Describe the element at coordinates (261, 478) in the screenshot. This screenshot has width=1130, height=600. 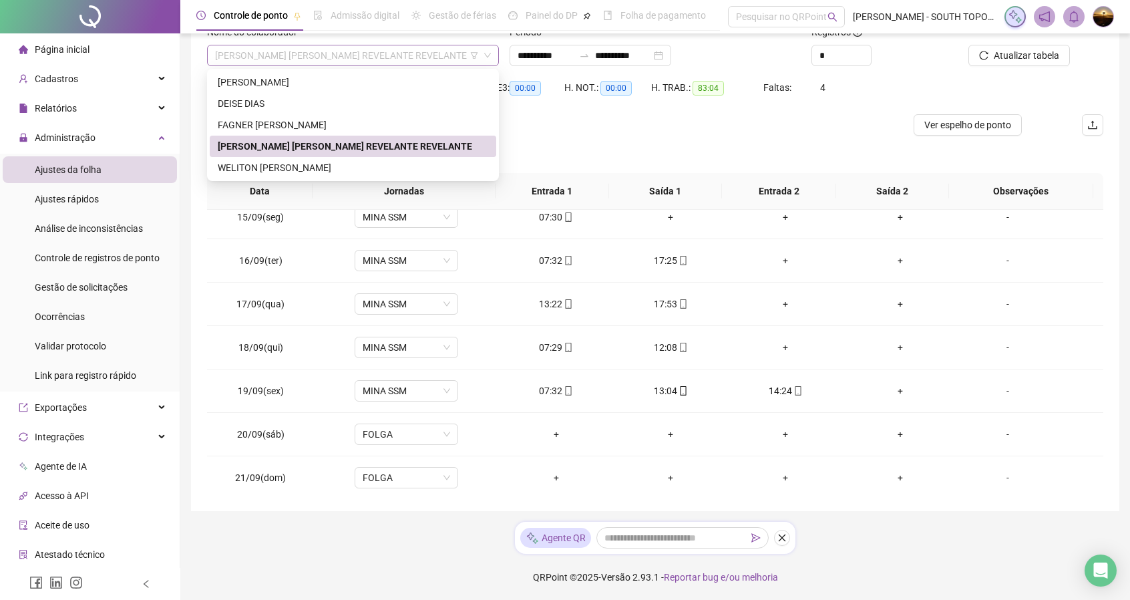
I see `span: 21/09(dom)` at that location.